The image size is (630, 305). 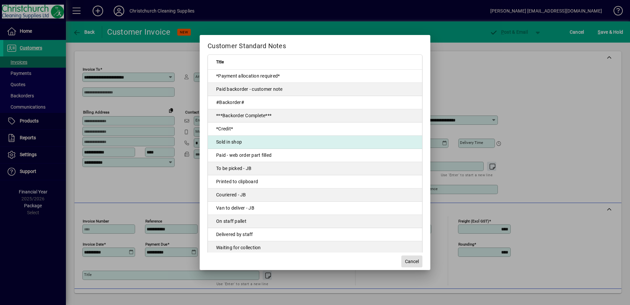 I want to click on td: Sold in shop, so click(x=315, y=142).